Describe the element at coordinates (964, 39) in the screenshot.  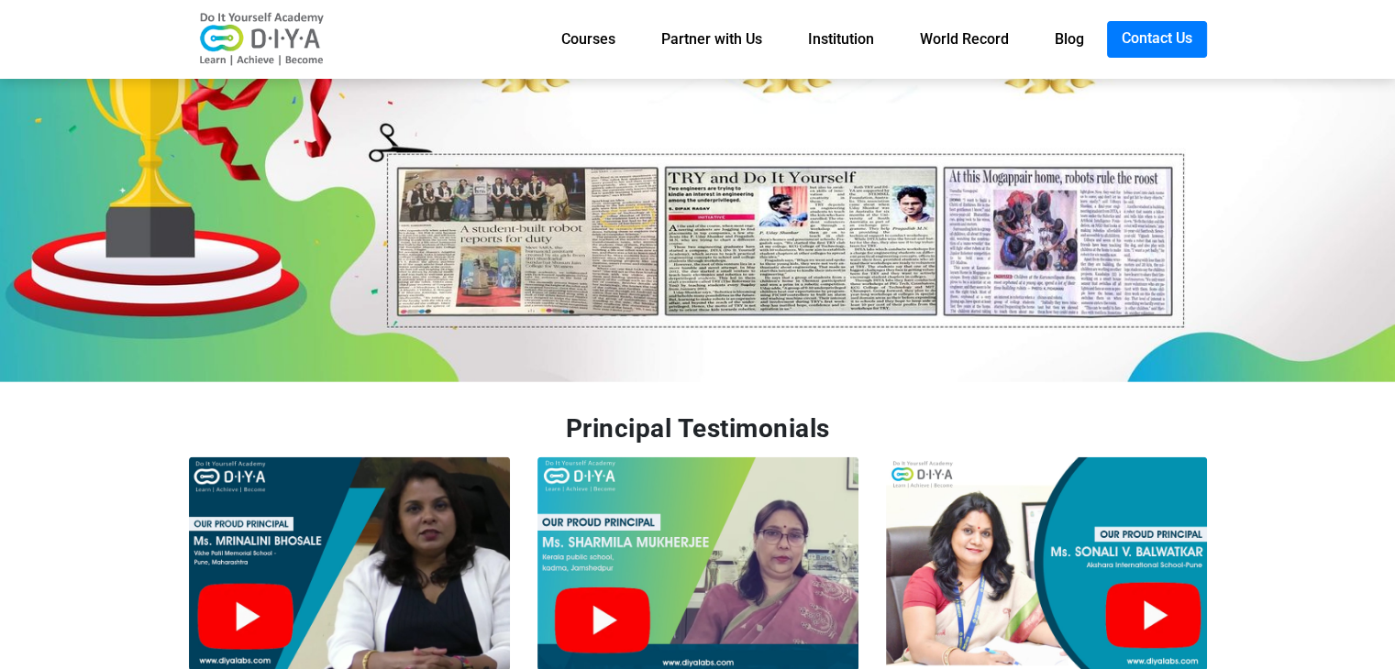
I see `a: World Record` at that location.